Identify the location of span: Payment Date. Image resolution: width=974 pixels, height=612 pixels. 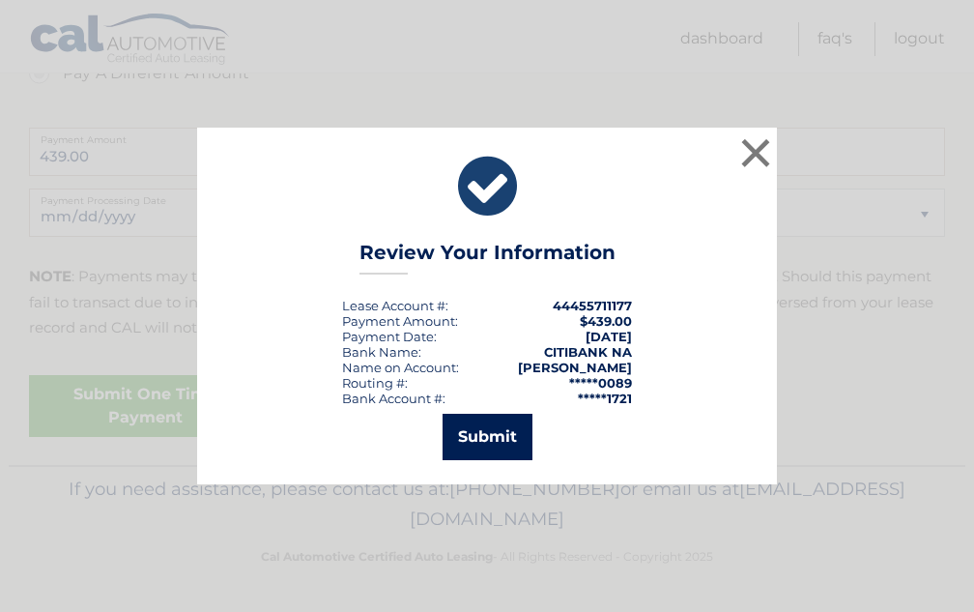
(387, 336).